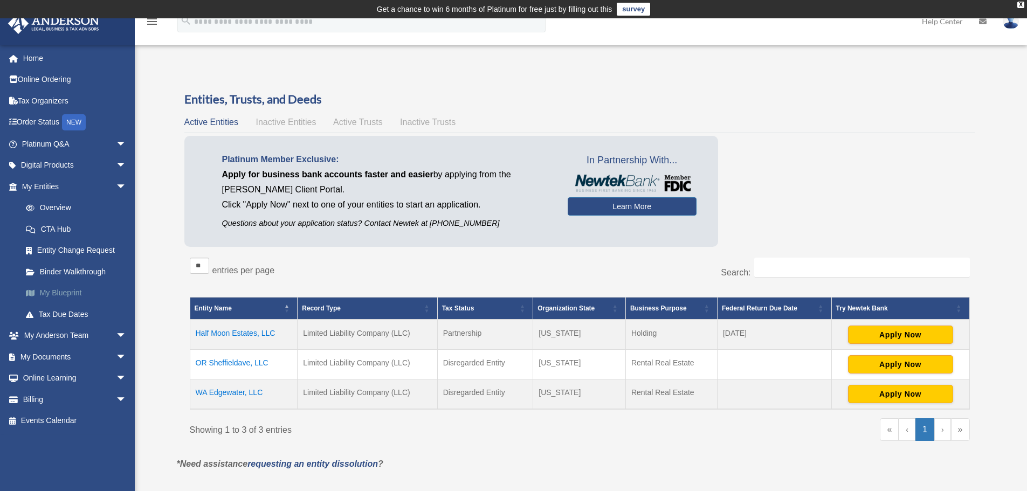 This screenshot has width=1027, height=491. Describe the element at coordinates (485, 335) in the screenshot. I see `td: Partnership` at that location.